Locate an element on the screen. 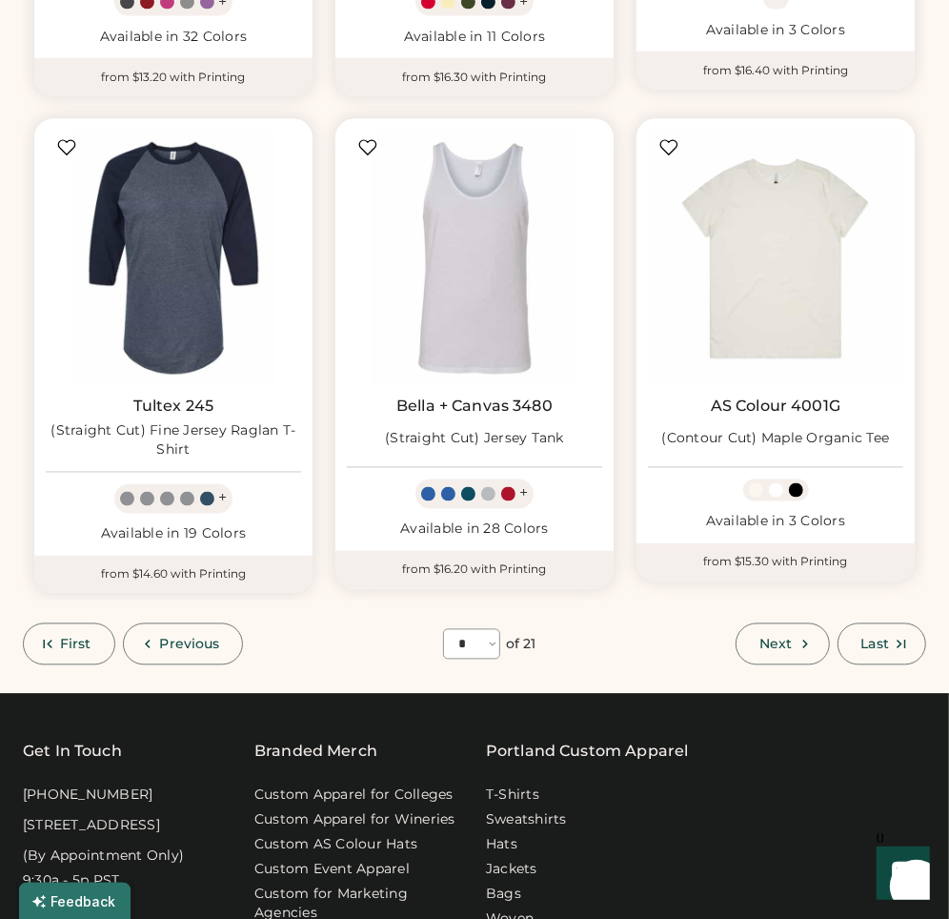 The height and width of the screenshot is (919, 949). img: BELLA + CANVAS 3480 (Straight Cut) Jersey Tank is located at coordinates (475, 258).